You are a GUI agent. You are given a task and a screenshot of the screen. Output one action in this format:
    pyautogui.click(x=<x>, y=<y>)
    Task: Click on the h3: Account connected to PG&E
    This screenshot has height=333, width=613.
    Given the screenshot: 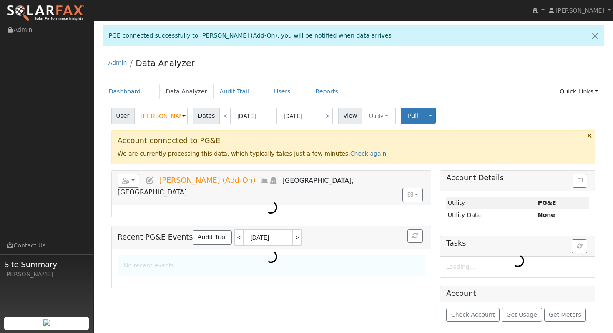 What is the action you would take?
    pyautogui.click(x=354, y=141)
    